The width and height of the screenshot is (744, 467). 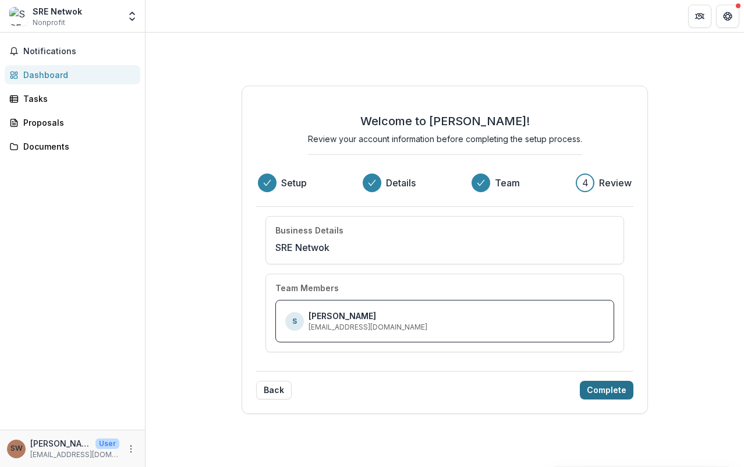 I want to click on button: Back, so click(x=274, y=390).